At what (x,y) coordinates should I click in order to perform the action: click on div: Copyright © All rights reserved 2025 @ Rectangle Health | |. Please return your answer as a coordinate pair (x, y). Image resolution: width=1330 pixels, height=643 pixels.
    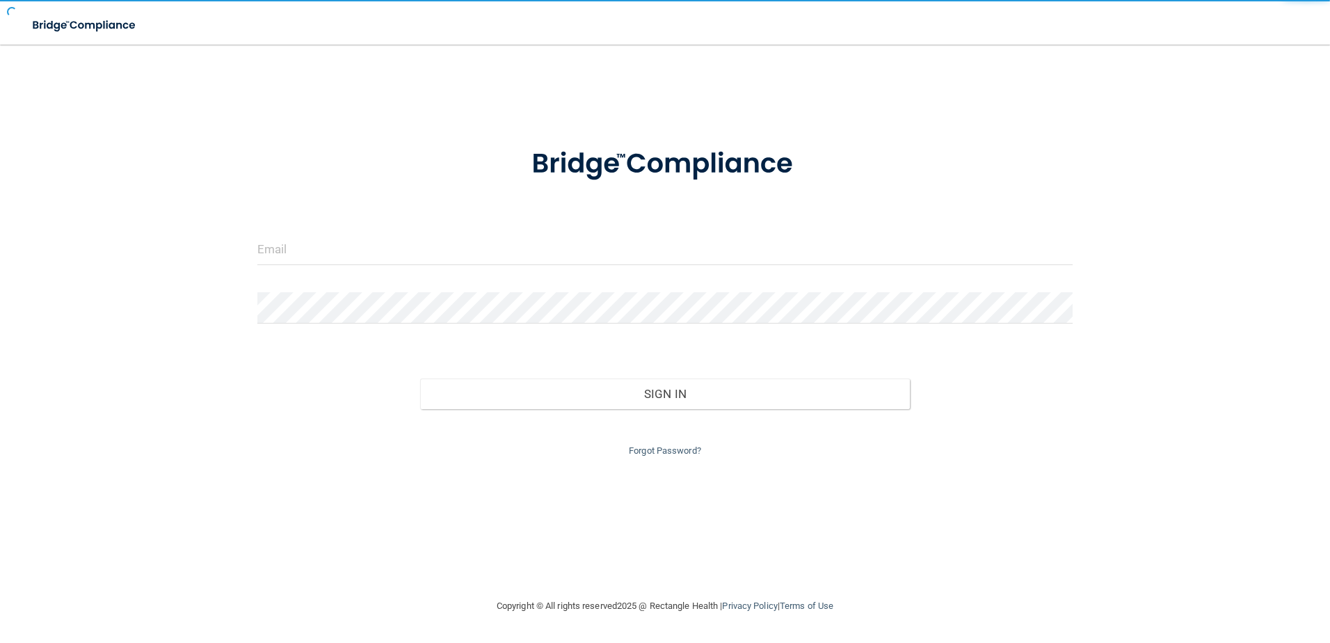
    Looking at the image, I should click on (665, 606).